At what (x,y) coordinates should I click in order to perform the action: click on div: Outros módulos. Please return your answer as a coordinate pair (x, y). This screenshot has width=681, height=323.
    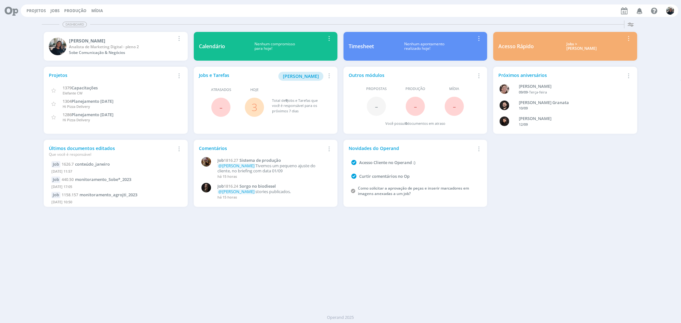
    Looking at the image, I should click on (411, 75).